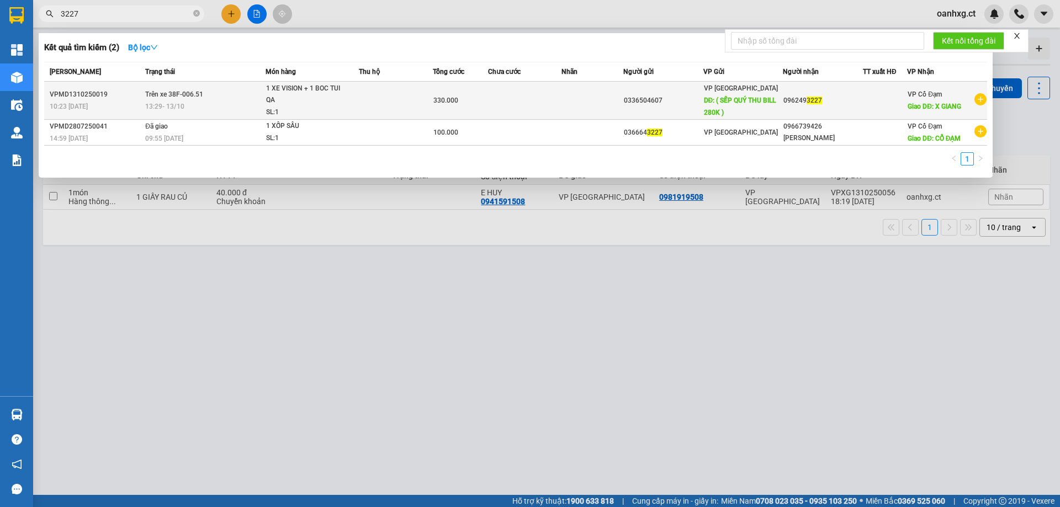  I want to click on span: 330.000, so click(445, 100).